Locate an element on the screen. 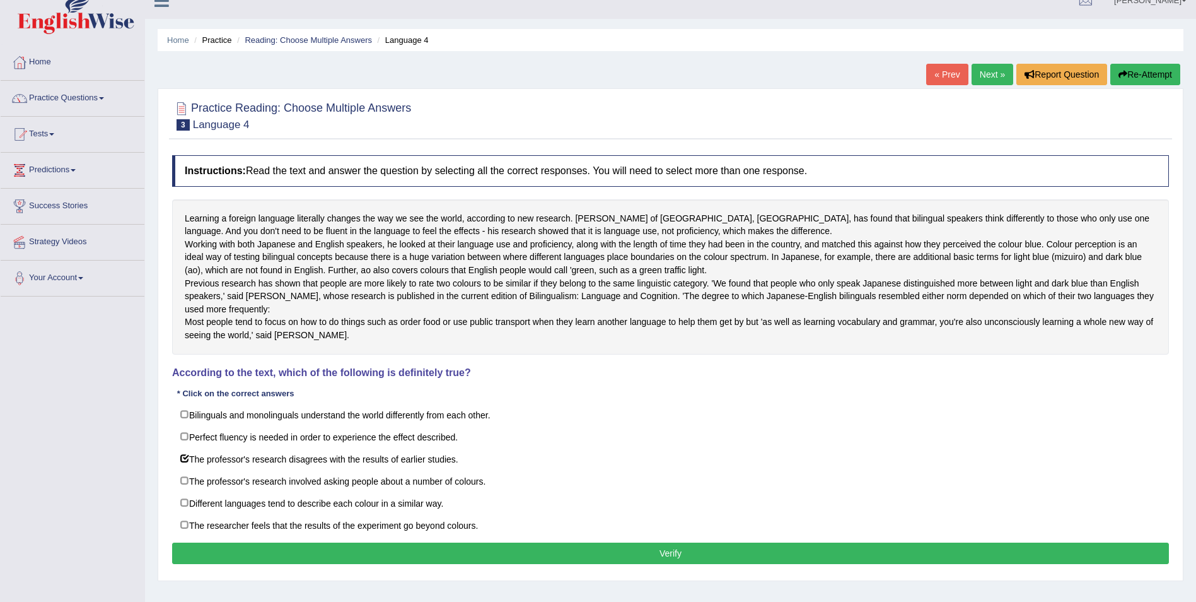 Image resolution: width=1196 pixels, height=602 pixels. button: Re-Attempt is located at coordinates (1145, 74).